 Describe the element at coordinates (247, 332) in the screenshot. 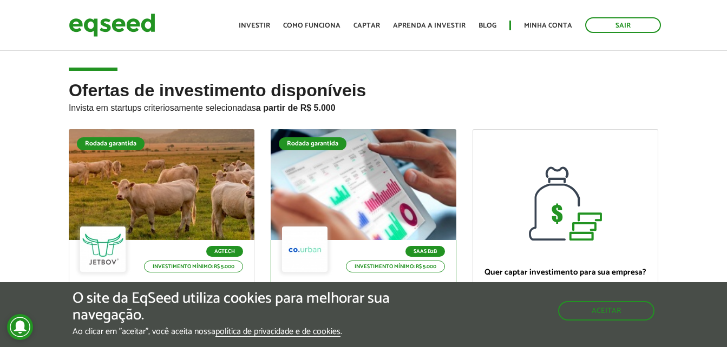

I see `p: Ao clicar em "aceitar", você aceita nossa .` at that location.